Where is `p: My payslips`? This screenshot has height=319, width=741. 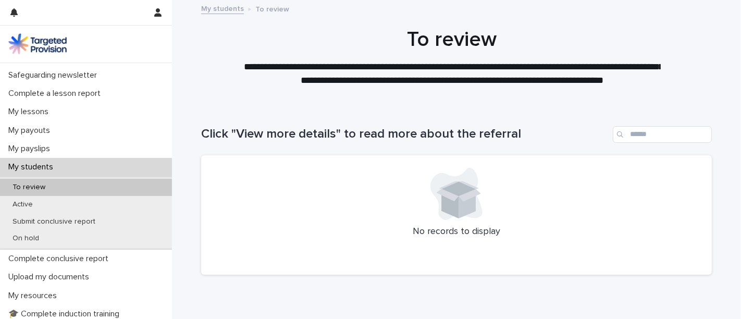
p: My payslips is located at coordinates (31, 149).